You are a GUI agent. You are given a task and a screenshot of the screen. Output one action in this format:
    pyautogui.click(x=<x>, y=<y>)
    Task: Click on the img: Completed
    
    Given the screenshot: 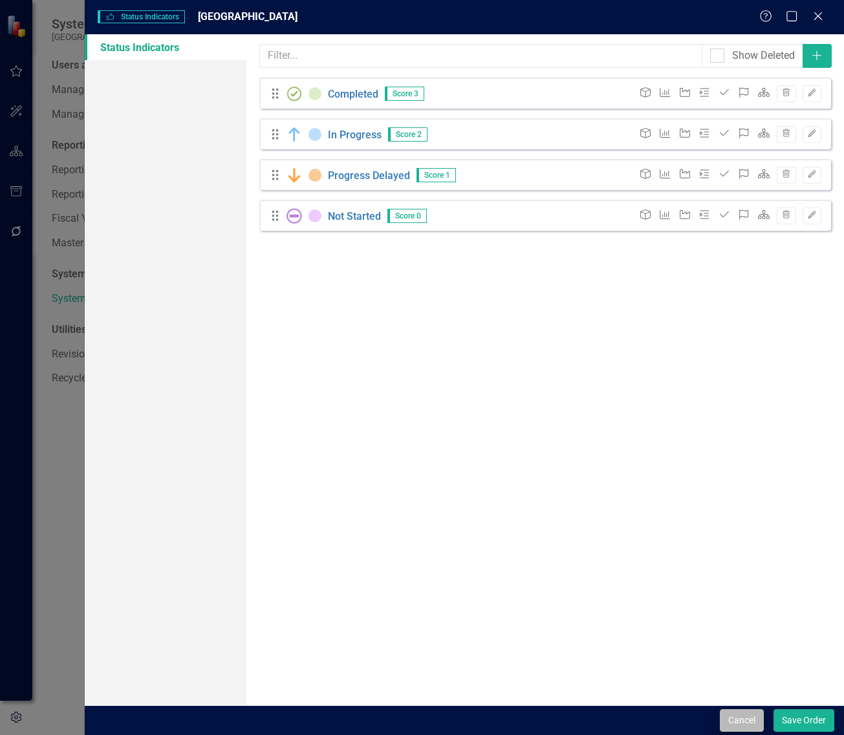 What is the action you would take?
    pyautogui.click(x=294, y=94)
    